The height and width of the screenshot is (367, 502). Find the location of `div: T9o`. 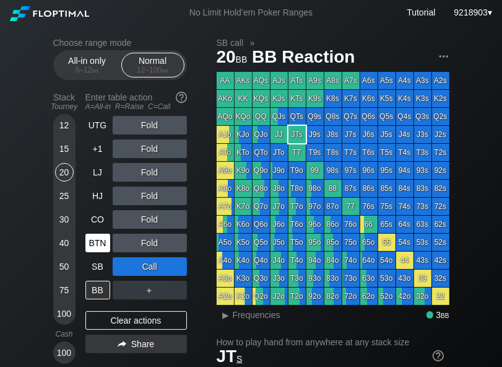

div: T9o is located at coordinates (297, 170).